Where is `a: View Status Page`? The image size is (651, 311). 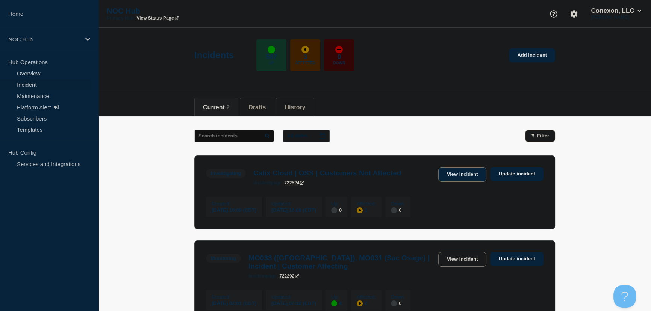 a: View Status Page is located at coordinates (157, 18).